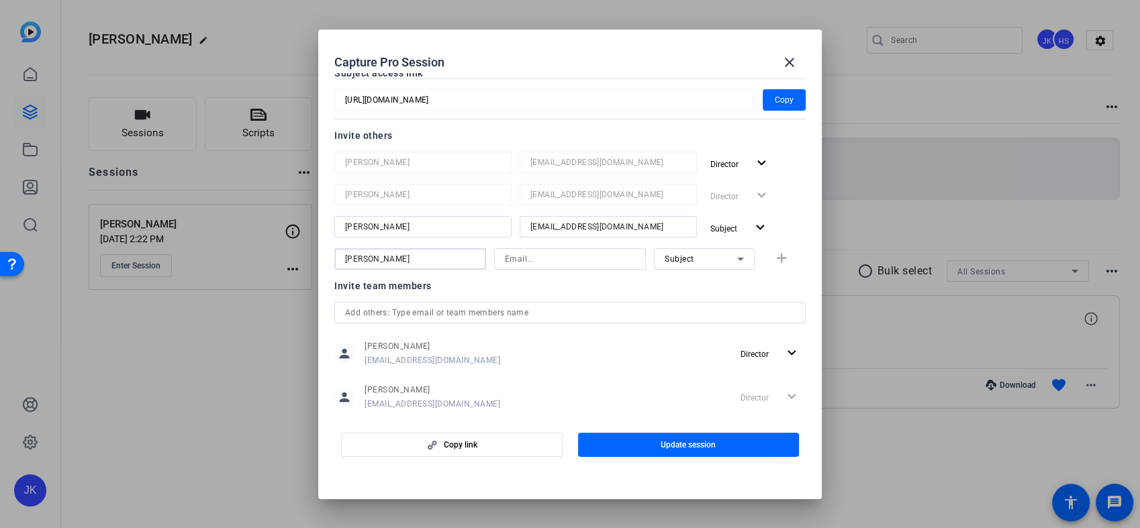 This screenshot has width=1140, height=528. I want to click on button: Update session, so click(689, 445).